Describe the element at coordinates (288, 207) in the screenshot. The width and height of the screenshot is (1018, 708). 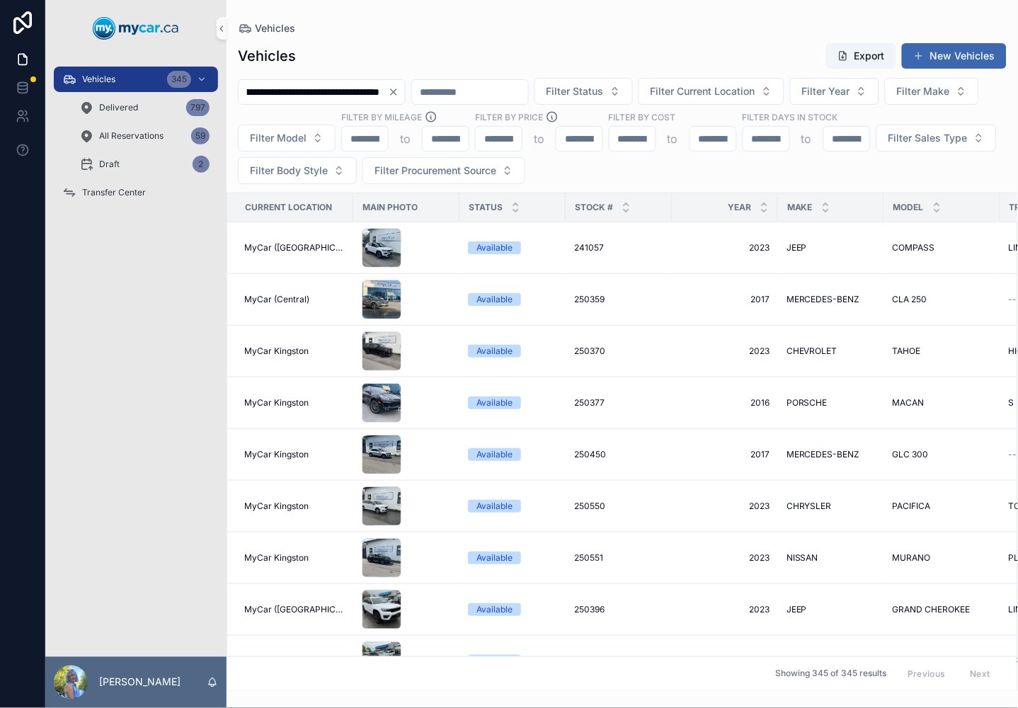
I see `span: Current Location` at that location.